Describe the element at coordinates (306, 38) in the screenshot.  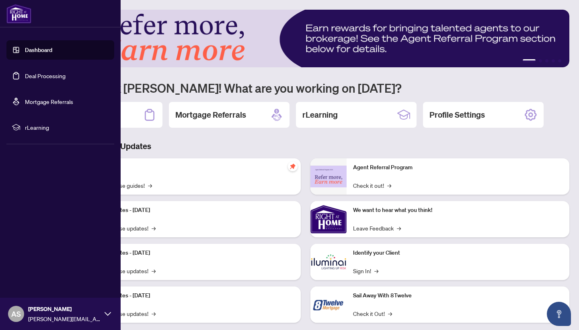
I see `img: Slide 0` at that location.